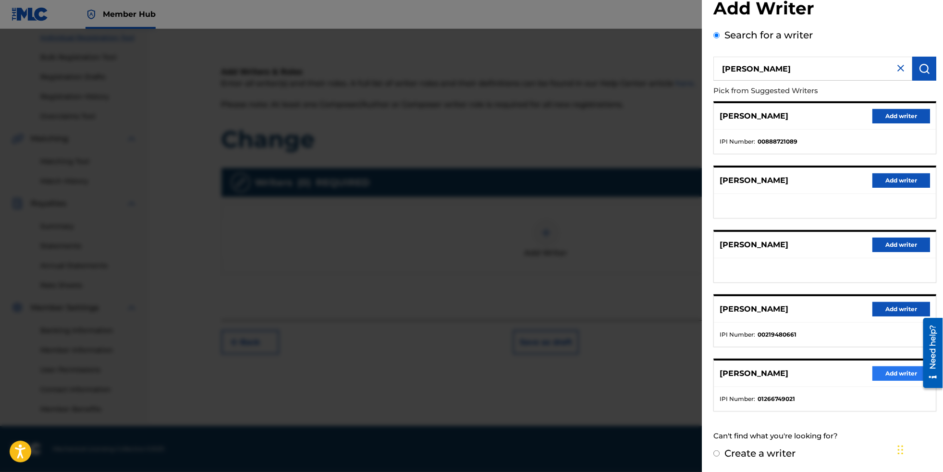 This screenshot has height=472, width=943. I want to click on div: Chat Widget, so click(919, 449).